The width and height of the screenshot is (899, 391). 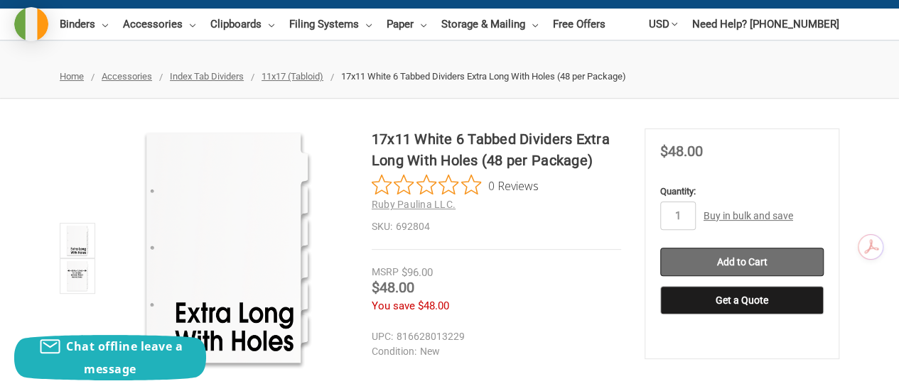 What do you see at coordinates (406, 24) in the screenshot?
I see `a: Paper` at bounding box center [406, 24].